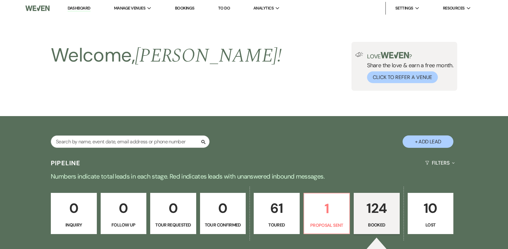 The image size is (508, 249). Describe the element at coordinates (66, 163) in the screenshot. I see `h3: Pipeline` at that location.